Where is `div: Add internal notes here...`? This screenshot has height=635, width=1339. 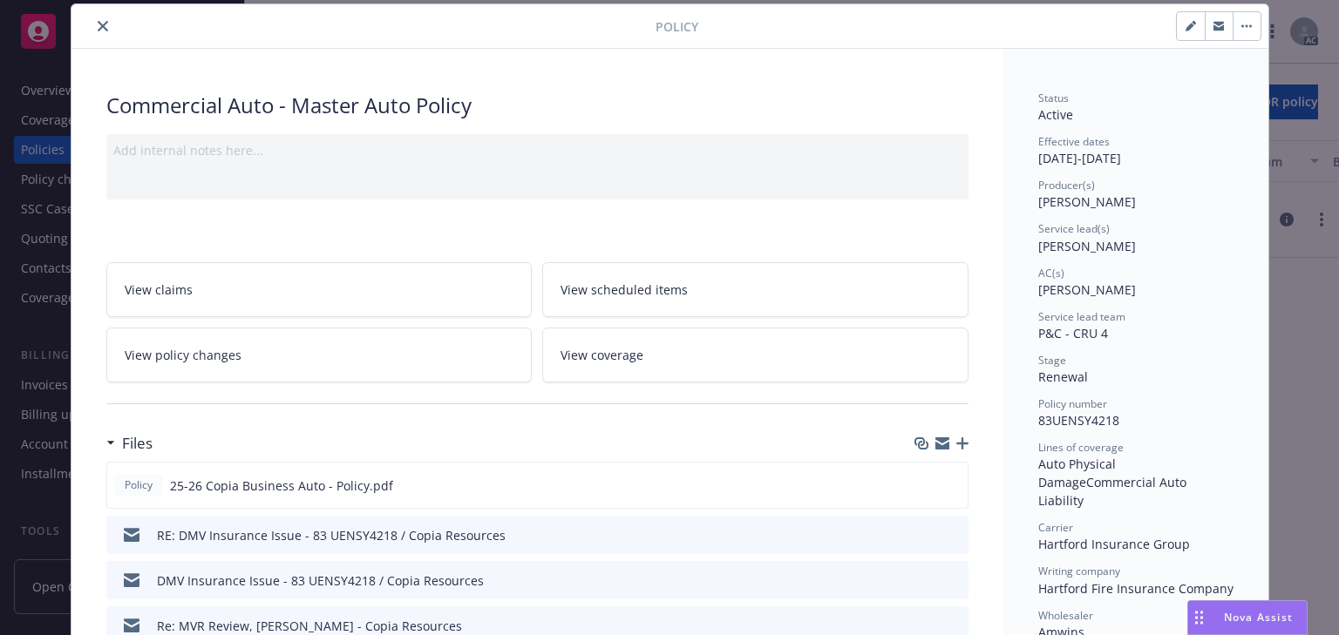 div: Add internal notes here... is located at coordinates (537, 150).